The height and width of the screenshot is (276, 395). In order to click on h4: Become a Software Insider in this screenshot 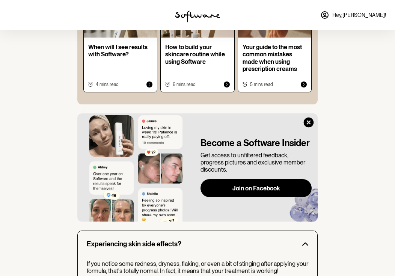, I will do `click(256, 143)`.